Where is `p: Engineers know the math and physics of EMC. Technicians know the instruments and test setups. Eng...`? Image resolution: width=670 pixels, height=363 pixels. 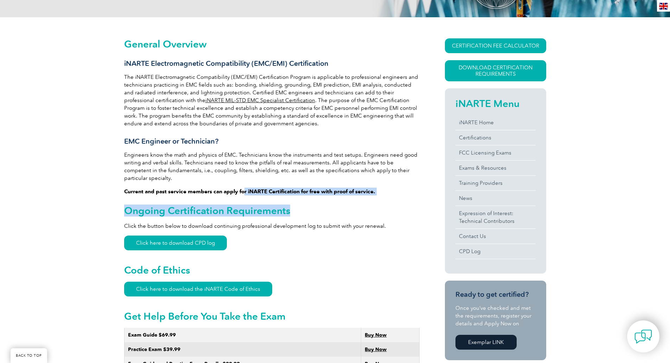
p: Engineers know the math and physics of EMC. Technicians know the instruments and test setups. Eng... is located at coordinates (272, 166).